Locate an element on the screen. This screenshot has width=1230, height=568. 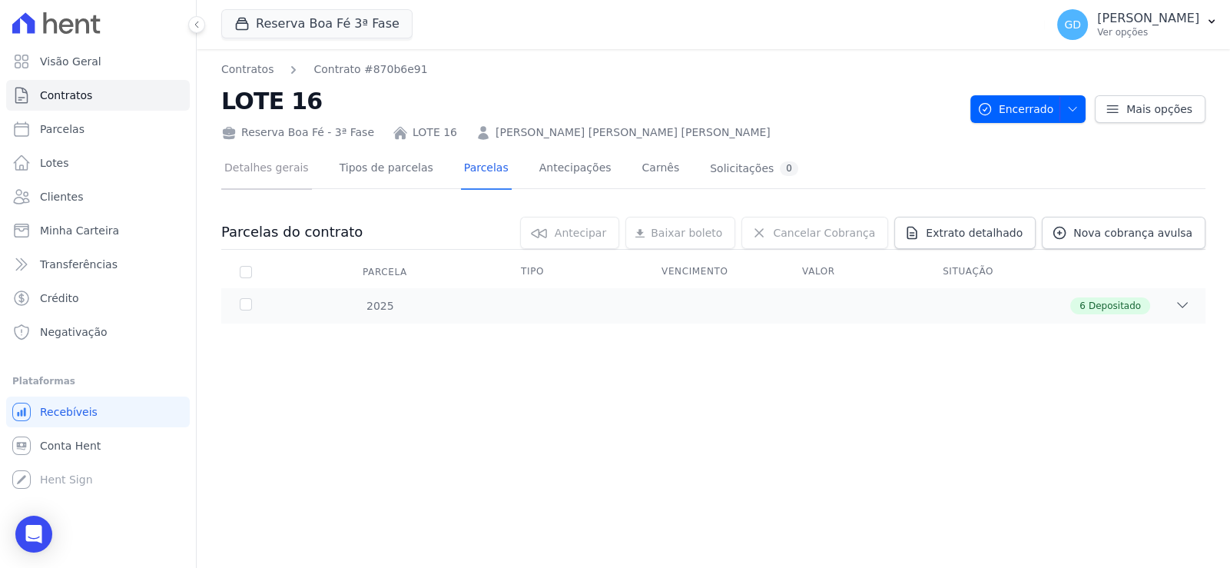
span: Depositado is located at coordinates (1115, 306).